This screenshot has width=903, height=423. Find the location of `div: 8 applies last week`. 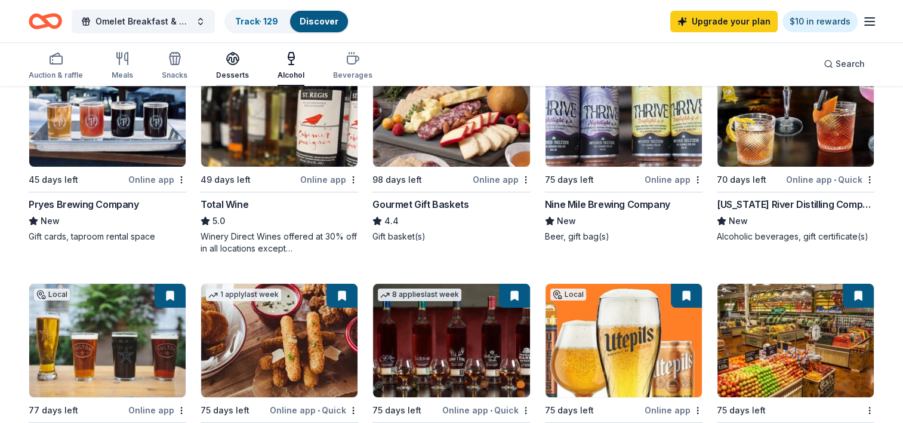

div: 8 applies last week is located at coordinates (420, 294).